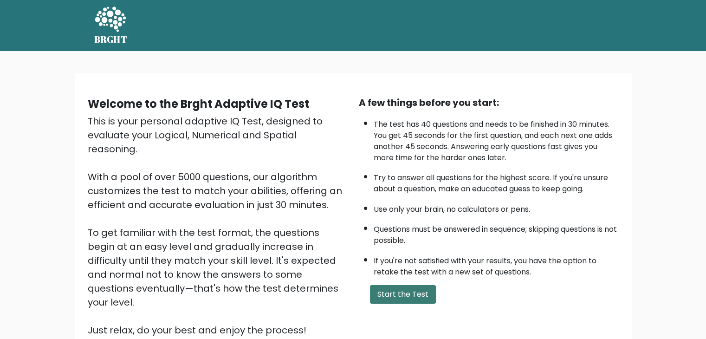  What do you see at coordinates (496, 232) in the screenshot?
I see `li: Questions must be answered in sequence; skipping questions is not possible.` at bounding box center [496, 232].